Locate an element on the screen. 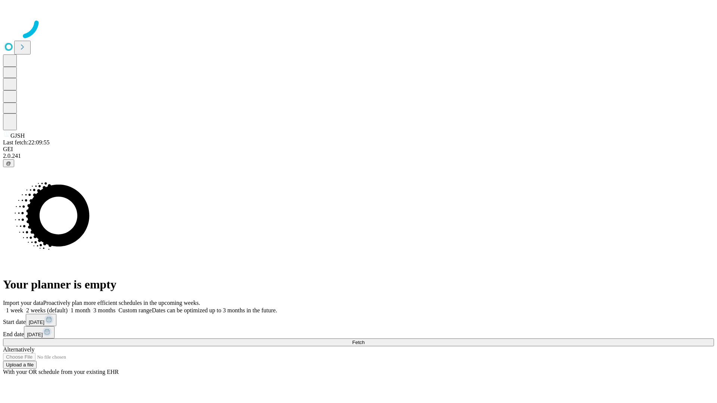 This screenshot has height=403, width=717. span: 1 week is located at coordinates (15, 310).